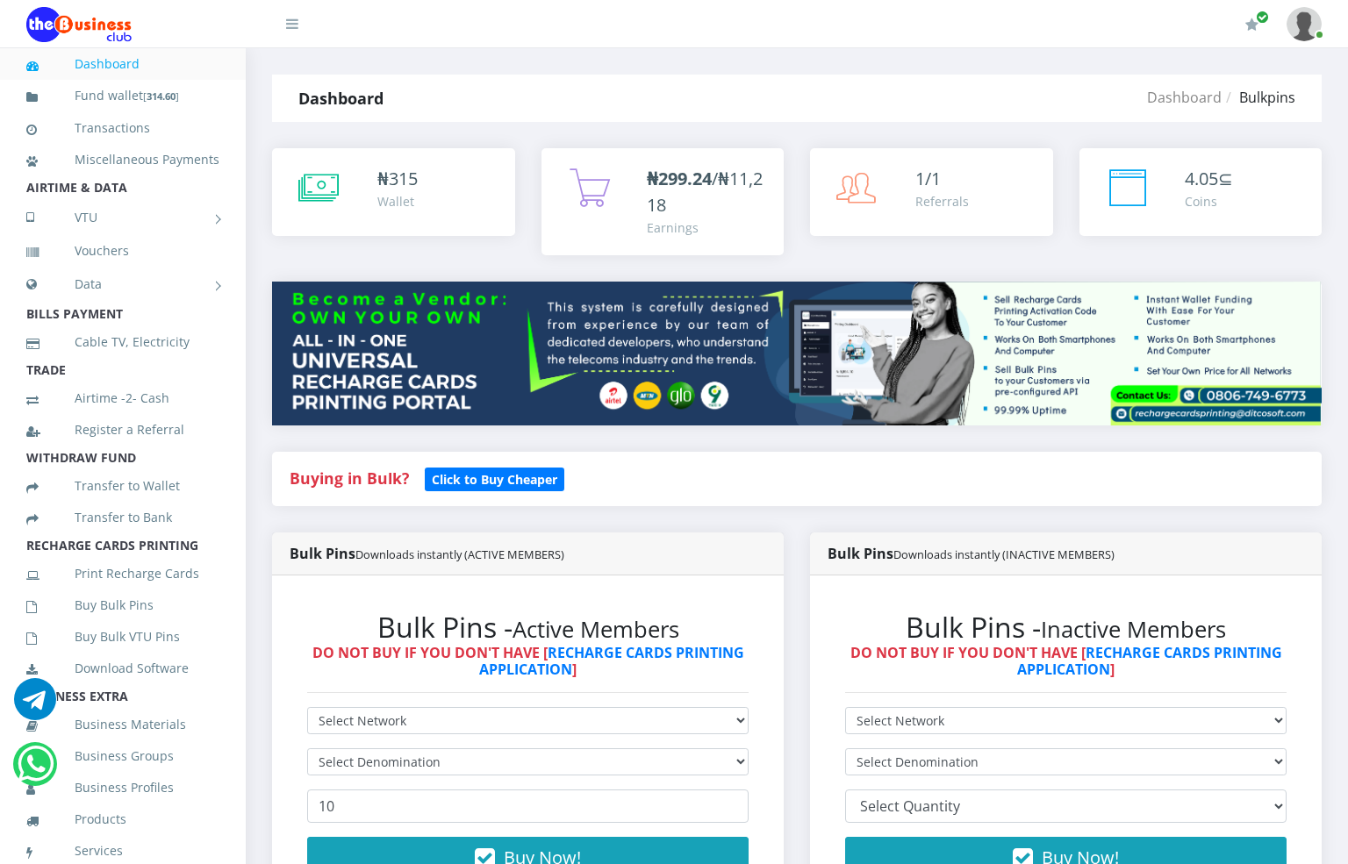 The height and width of the screenshot is (864, 1348). I want to click on b: Click to Buy Cheaper, so click(494, 479).